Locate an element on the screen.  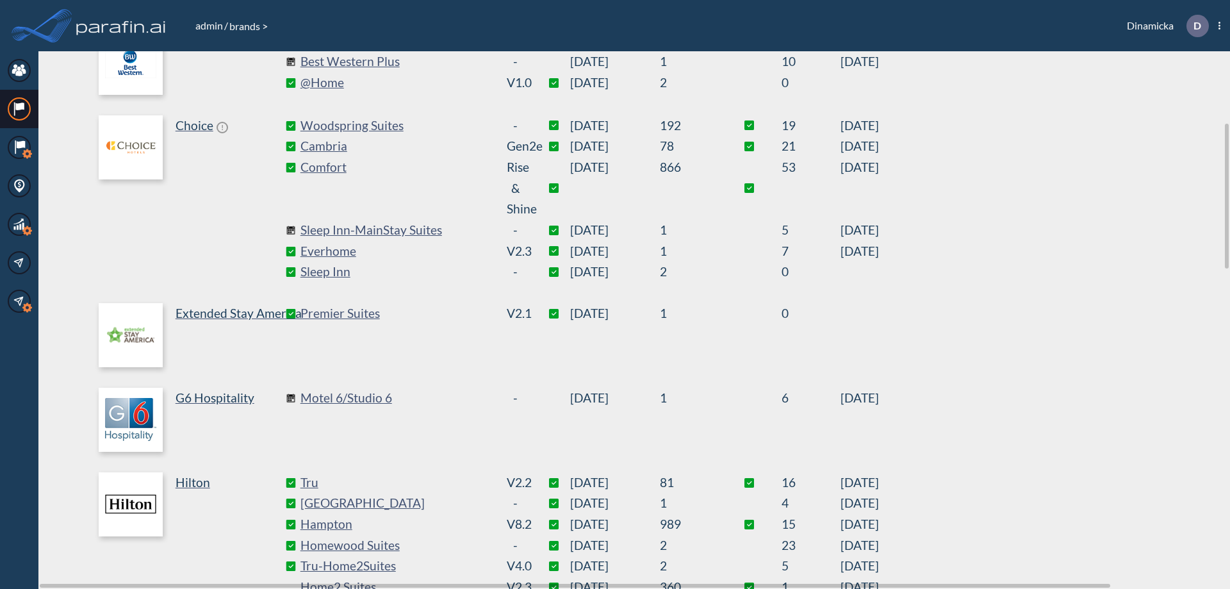
p: Hilton is located at coordinates (193, 483).